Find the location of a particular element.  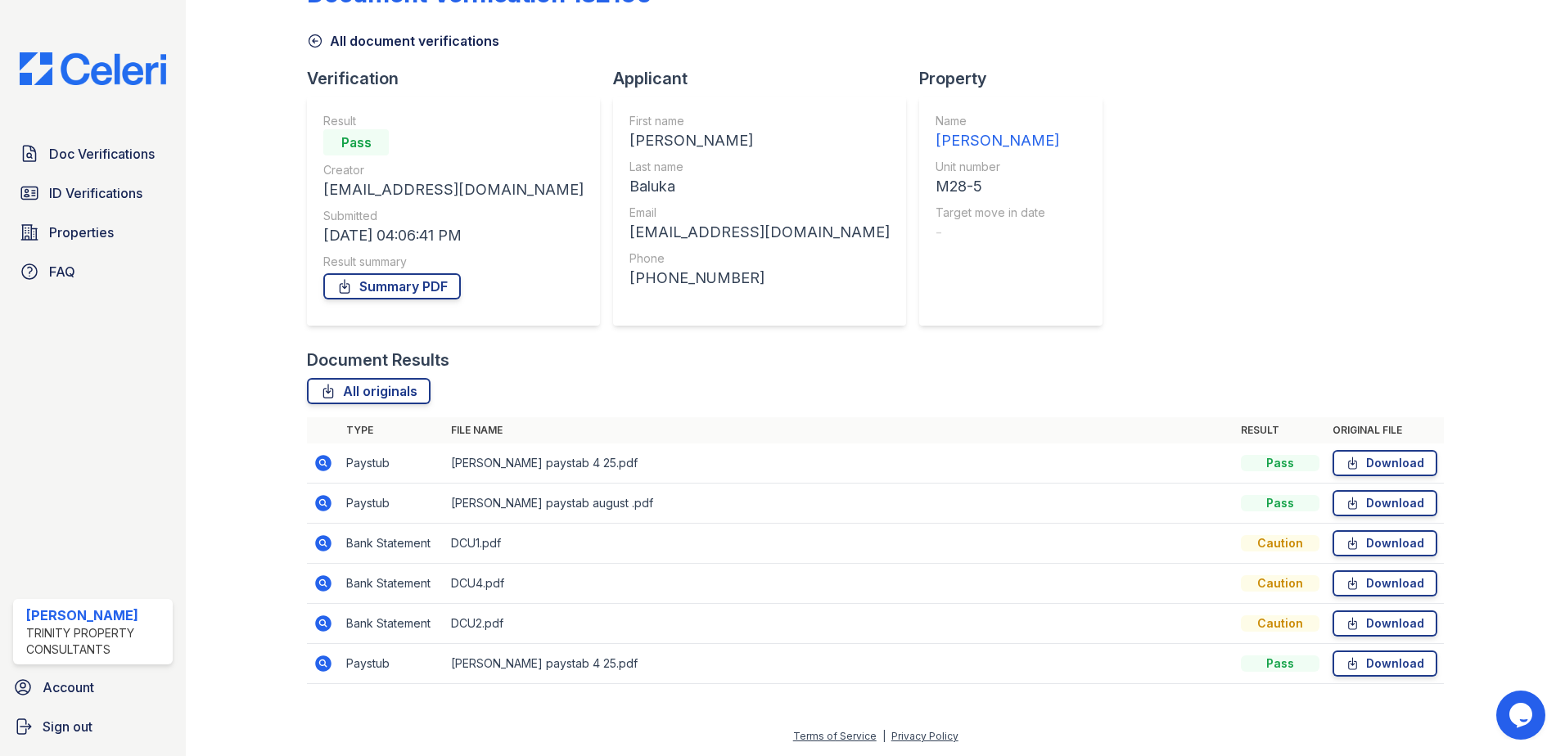

th: Original file is located at coordinates (1385, 431).